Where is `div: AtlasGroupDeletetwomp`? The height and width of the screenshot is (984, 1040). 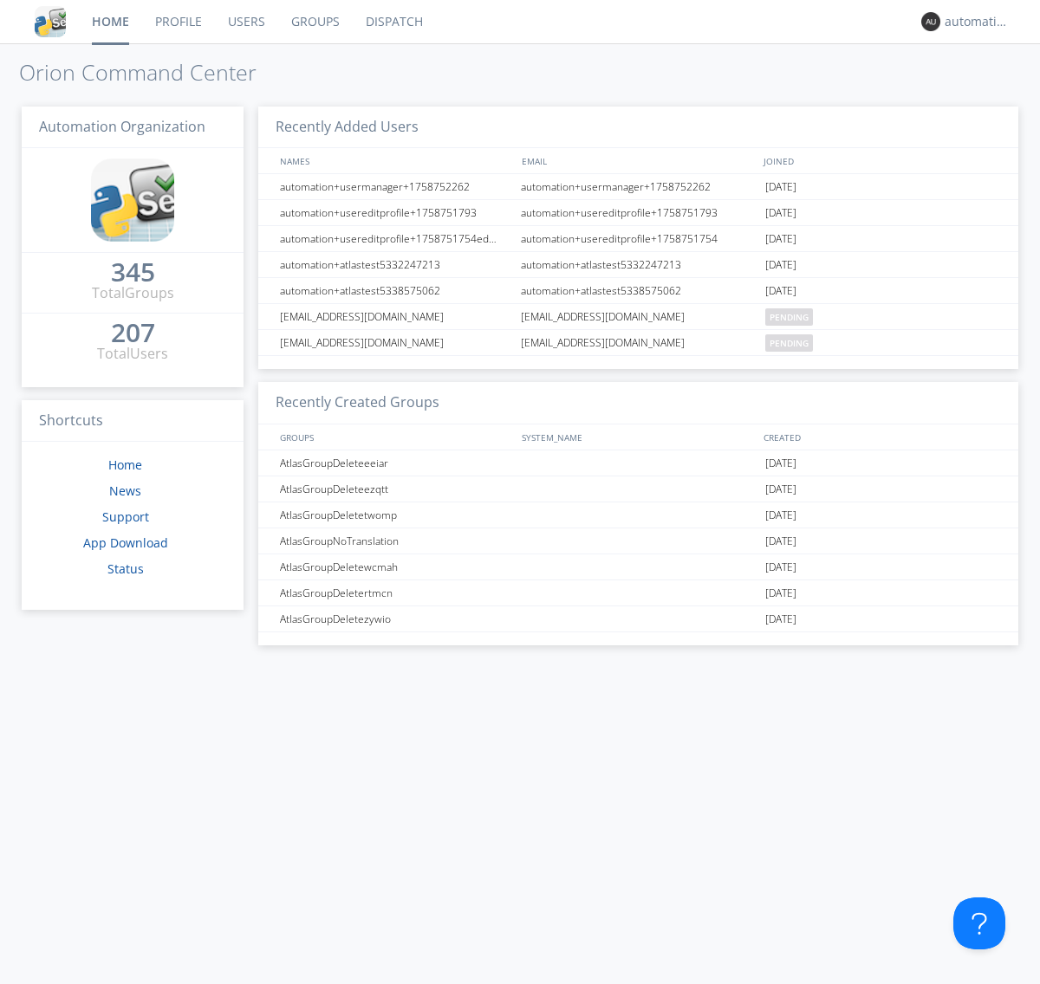
div: AtlasGroupDeletetwomp is located at coordinates (395, 515).